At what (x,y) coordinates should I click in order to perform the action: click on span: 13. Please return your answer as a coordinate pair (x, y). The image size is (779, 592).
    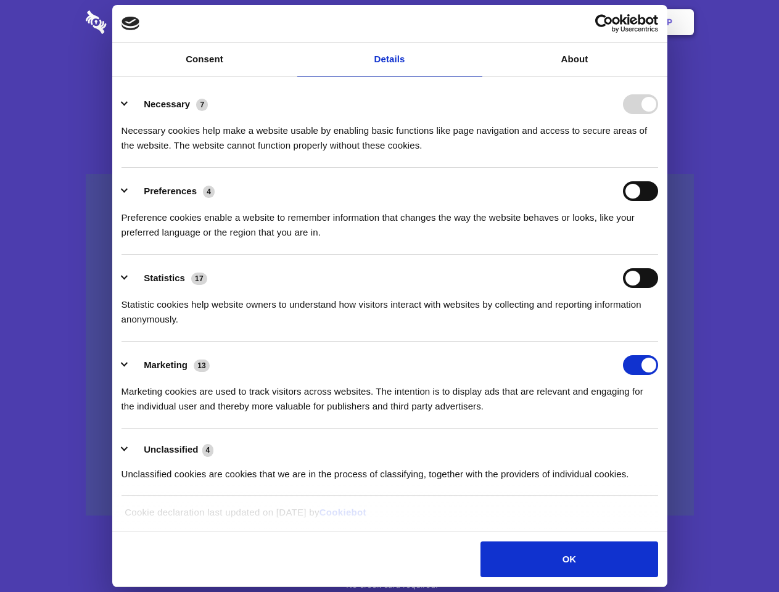
    Looking at the image, I should click on (202, 366).